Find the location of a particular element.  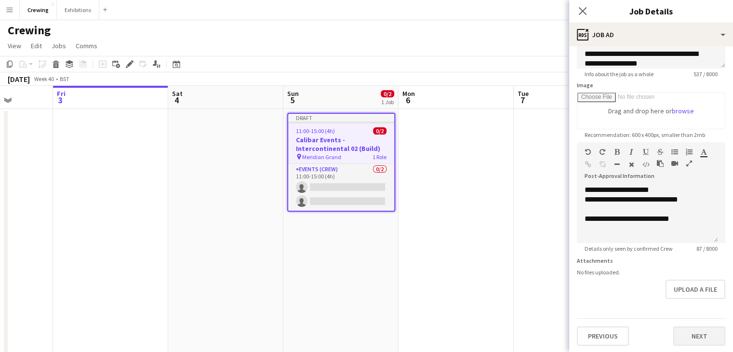

h3: Job Details is located at coordinates (651, 11).